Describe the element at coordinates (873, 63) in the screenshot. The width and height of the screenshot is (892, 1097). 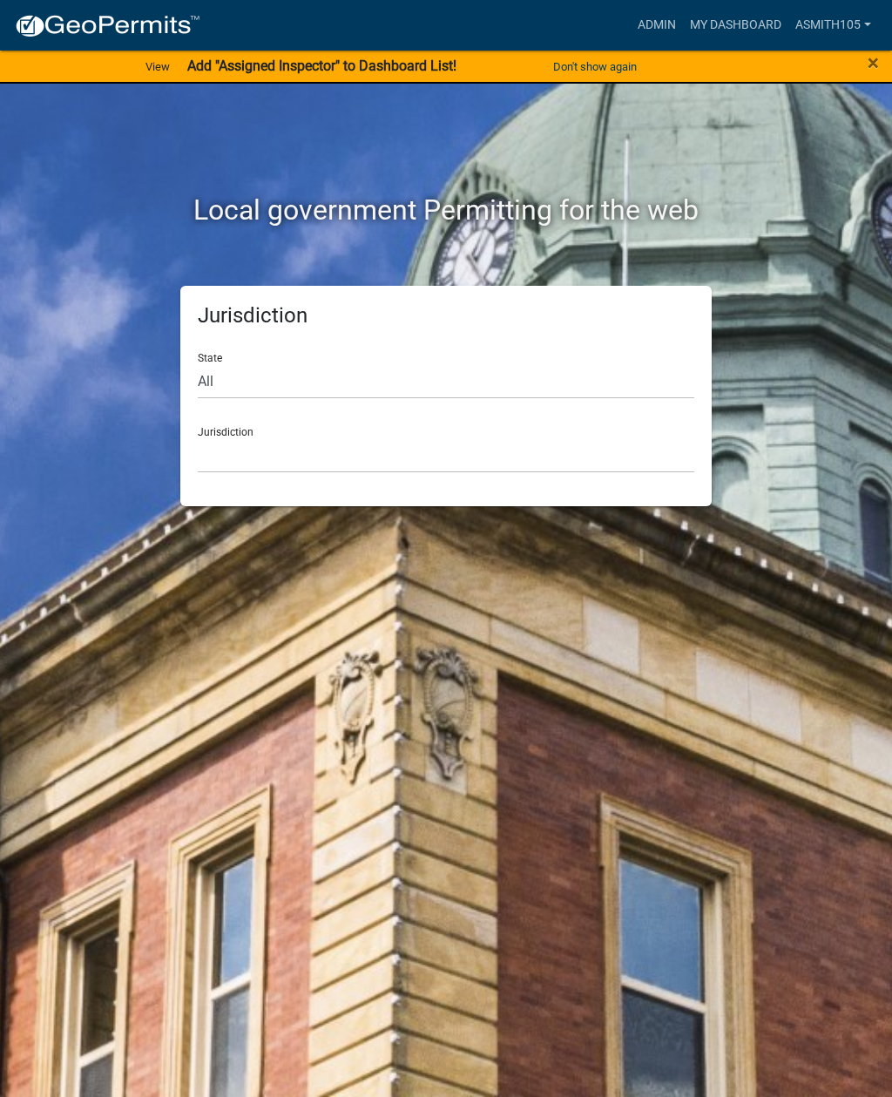
I see `button: Close` at that location.